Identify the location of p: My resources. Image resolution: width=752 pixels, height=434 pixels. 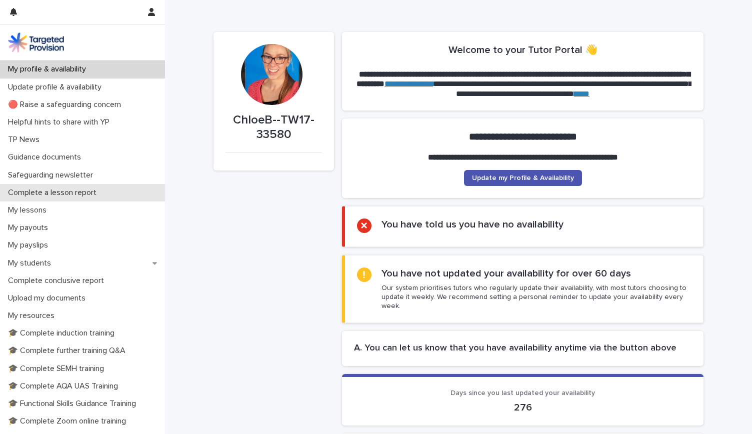
(33, 316).